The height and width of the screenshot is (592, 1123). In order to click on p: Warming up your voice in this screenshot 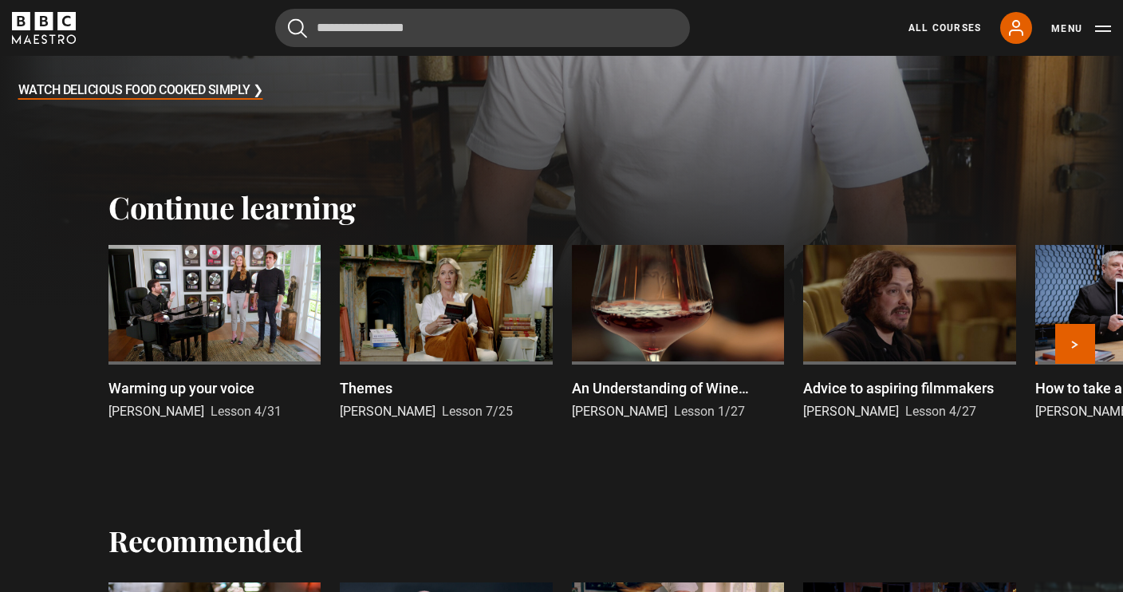, I will do `click(181, 387)`.